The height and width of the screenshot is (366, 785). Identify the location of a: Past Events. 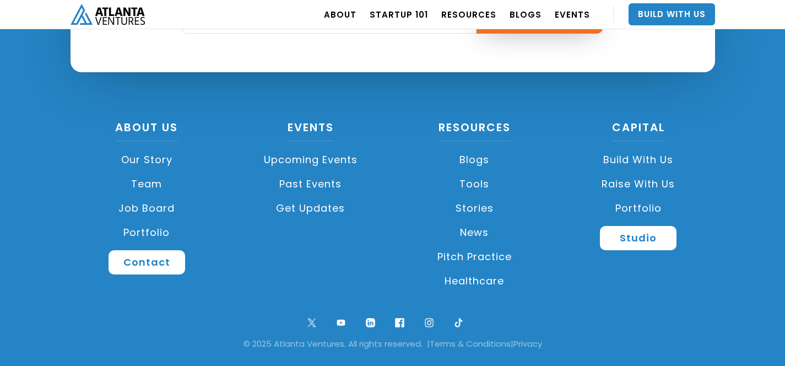
(311, 184).